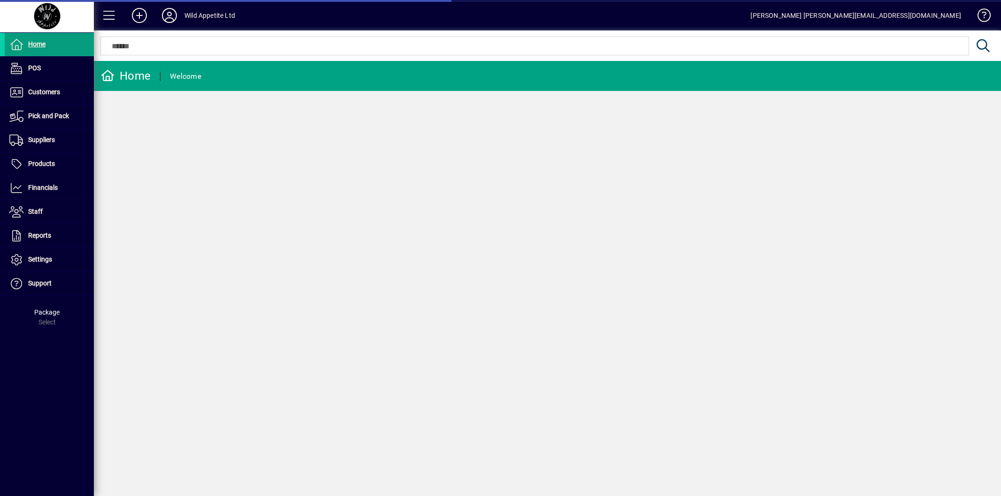 Image resolution: width=1001 pixels, height=496 pixels. Describe the element at coordinates (37, 44) in the screenshot. I see `span: Home` at that location.